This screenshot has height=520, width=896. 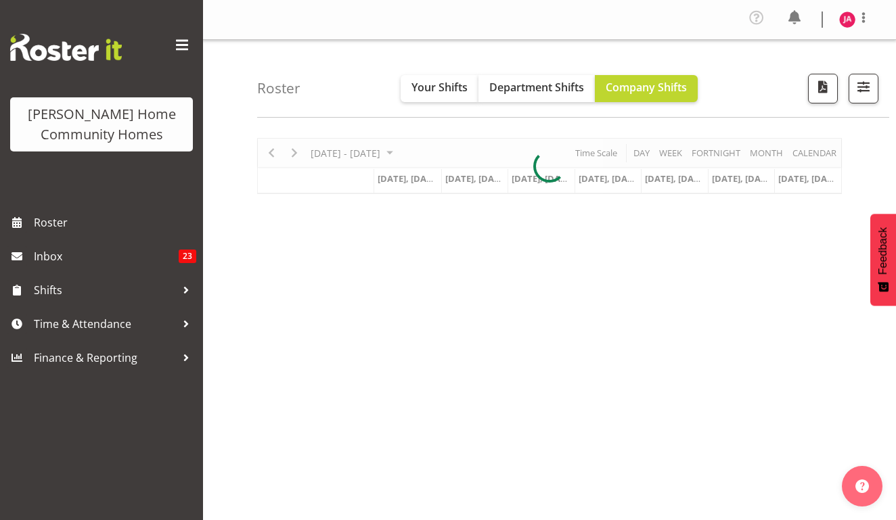 I want to click on img: julius-antonio10095.jpg, so click(x=847, y=20).